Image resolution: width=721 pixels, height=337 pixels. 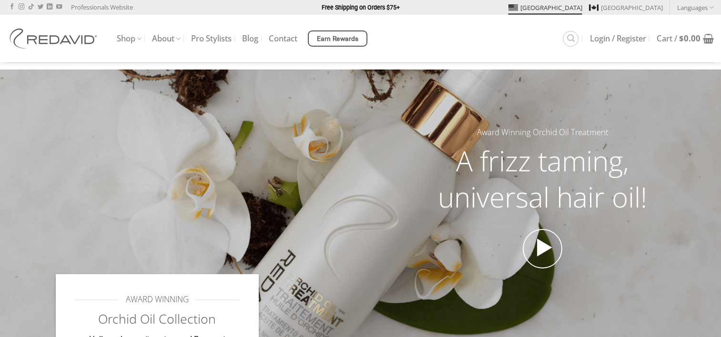 I want to click on img: REDAVID Salon Products | United States, so click(x=55, y=39).